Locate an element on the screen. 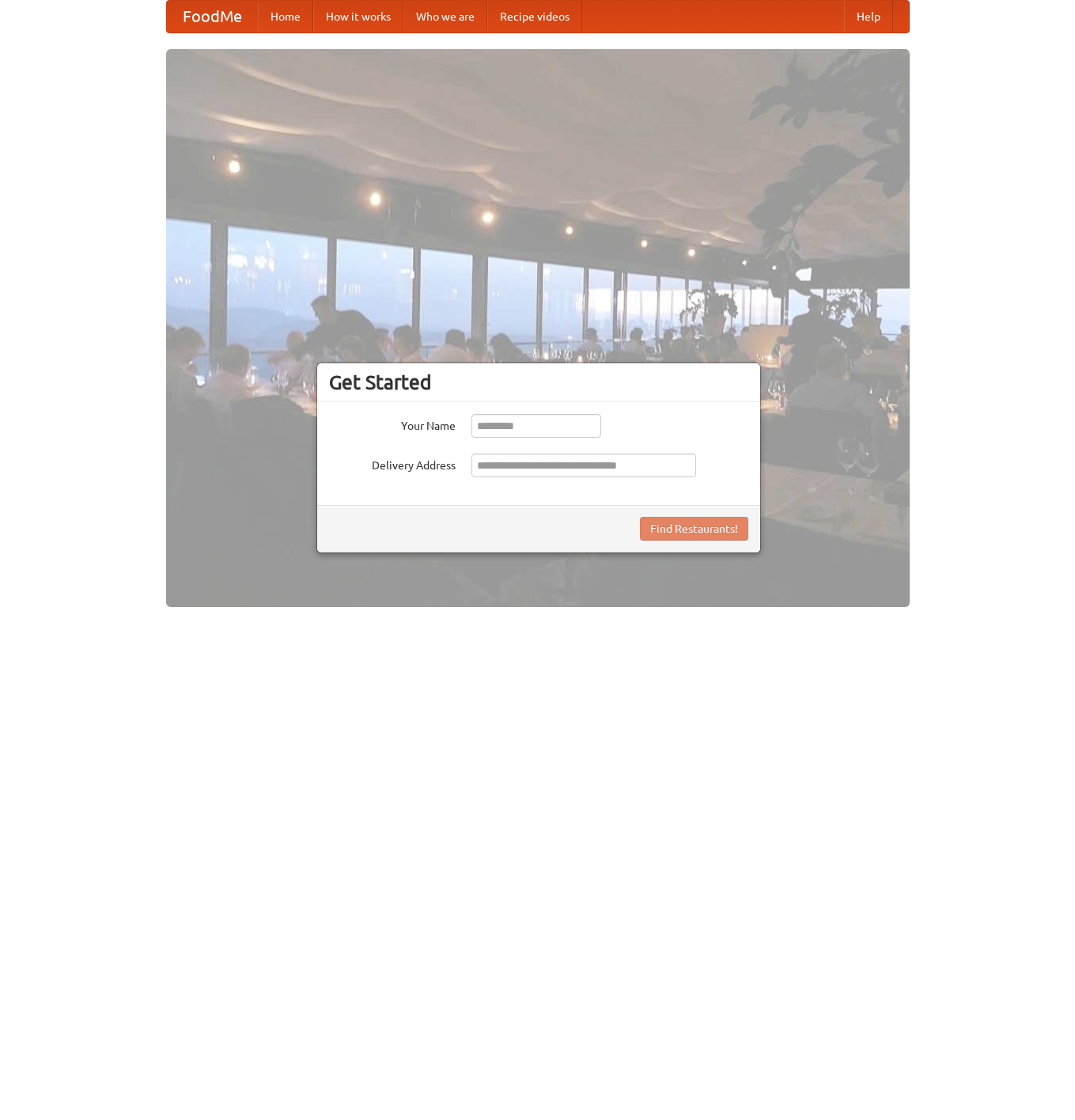 The width and height of the screenshot is (1075, 1120). a: Recipe videos is located at coordinates (535, 16).